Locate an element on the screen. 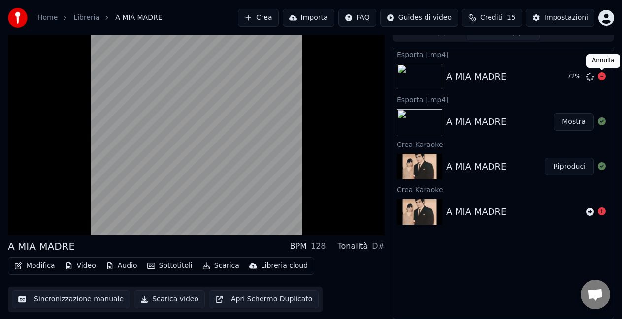 The width and height of the screenshot is (622, 319). div: 72 % is located at coordinates (574, 77).